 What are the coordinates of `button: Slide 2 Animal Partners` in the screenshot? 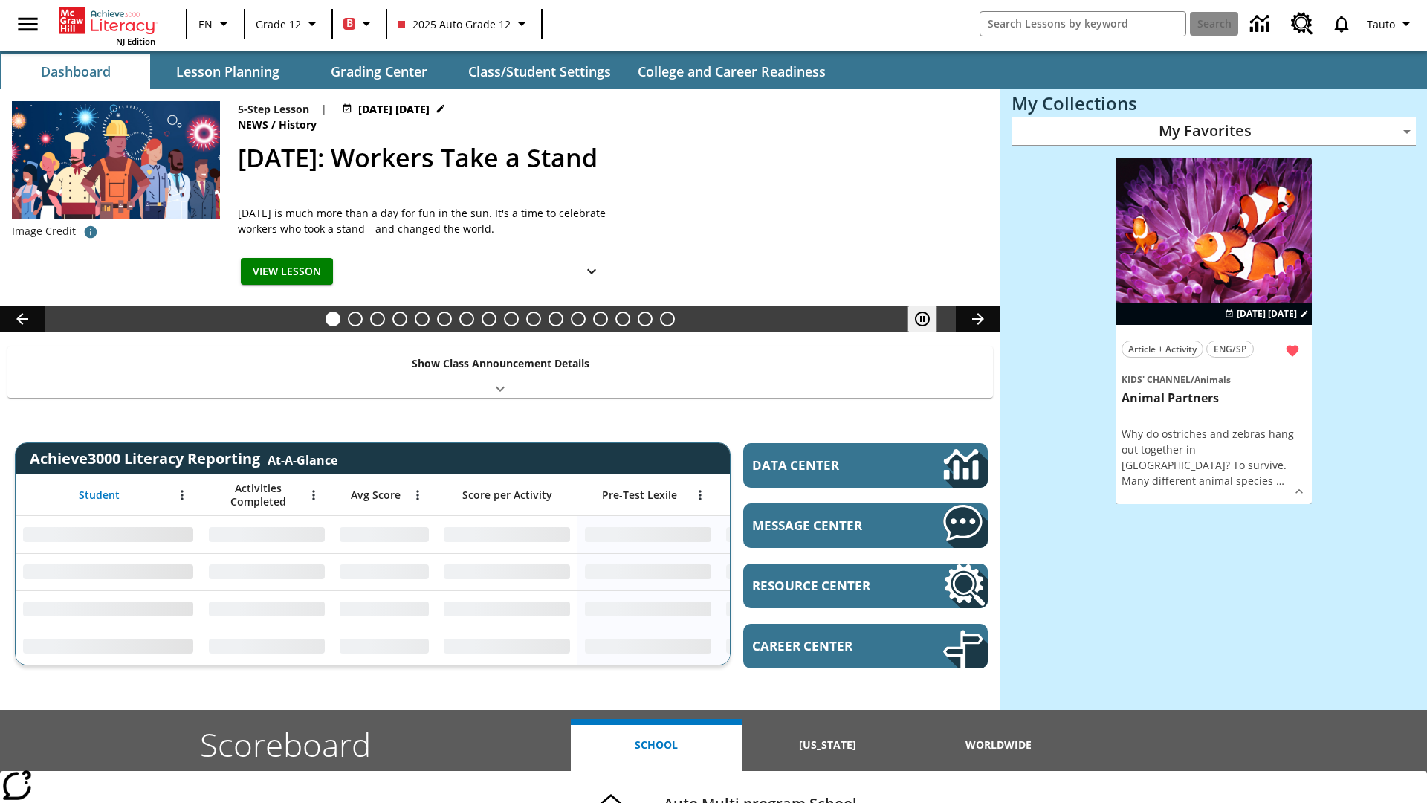 It's located at (355, 319).